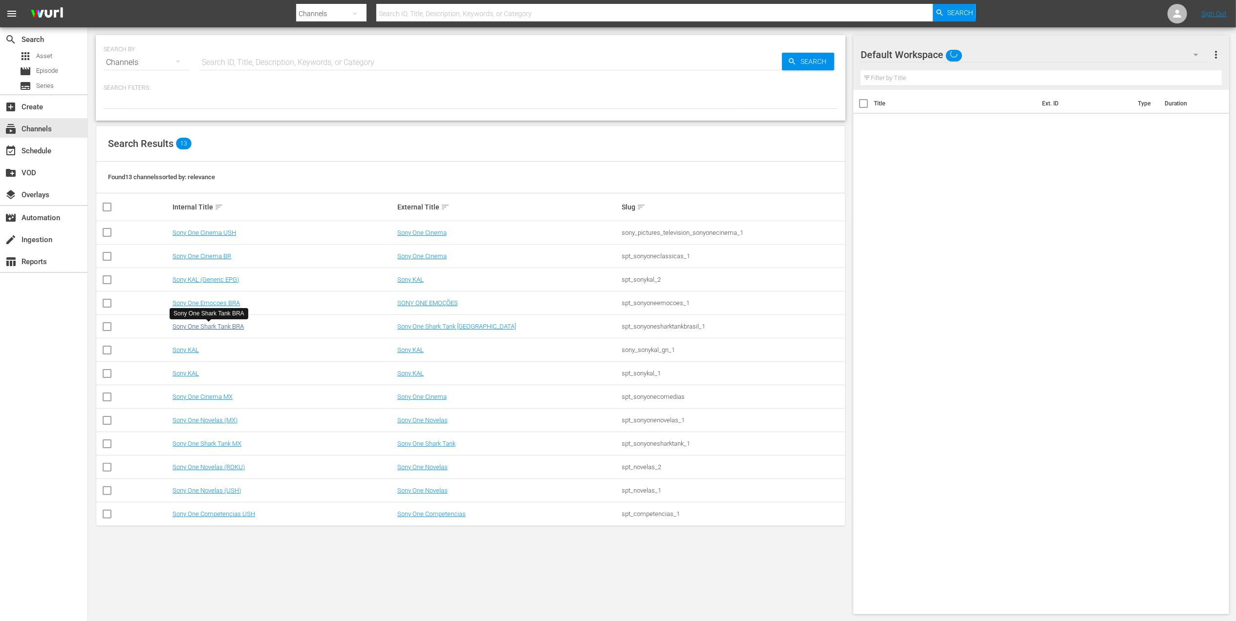  I want to click on a: Sony One Cinema MX, so click(202, 397).